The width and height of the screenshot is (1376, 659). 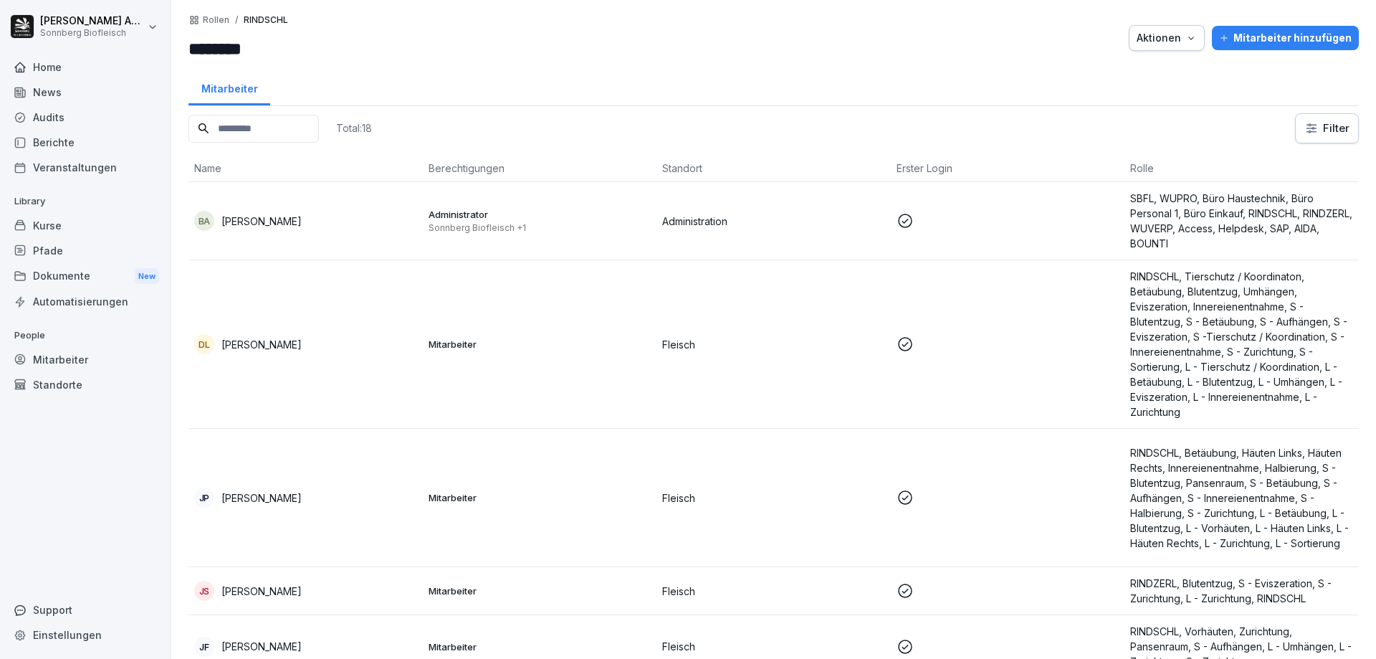 I want to click on div: Berichte, so click(x=85, y=142).